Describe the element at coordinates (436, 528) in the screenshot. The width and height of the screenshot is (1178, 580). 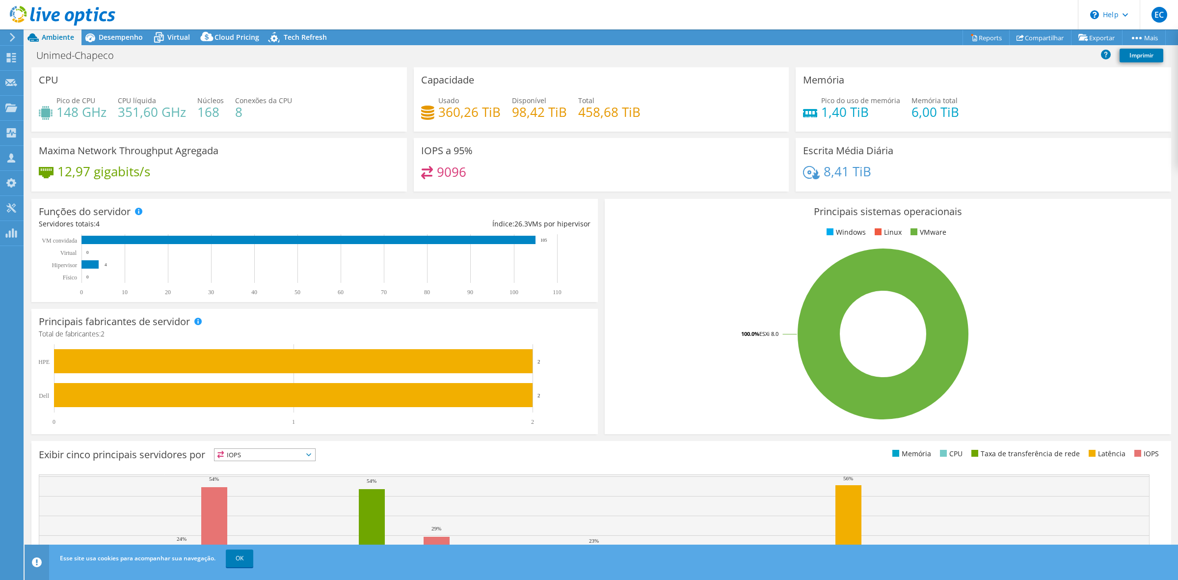
I see `text: 29%` at that location.